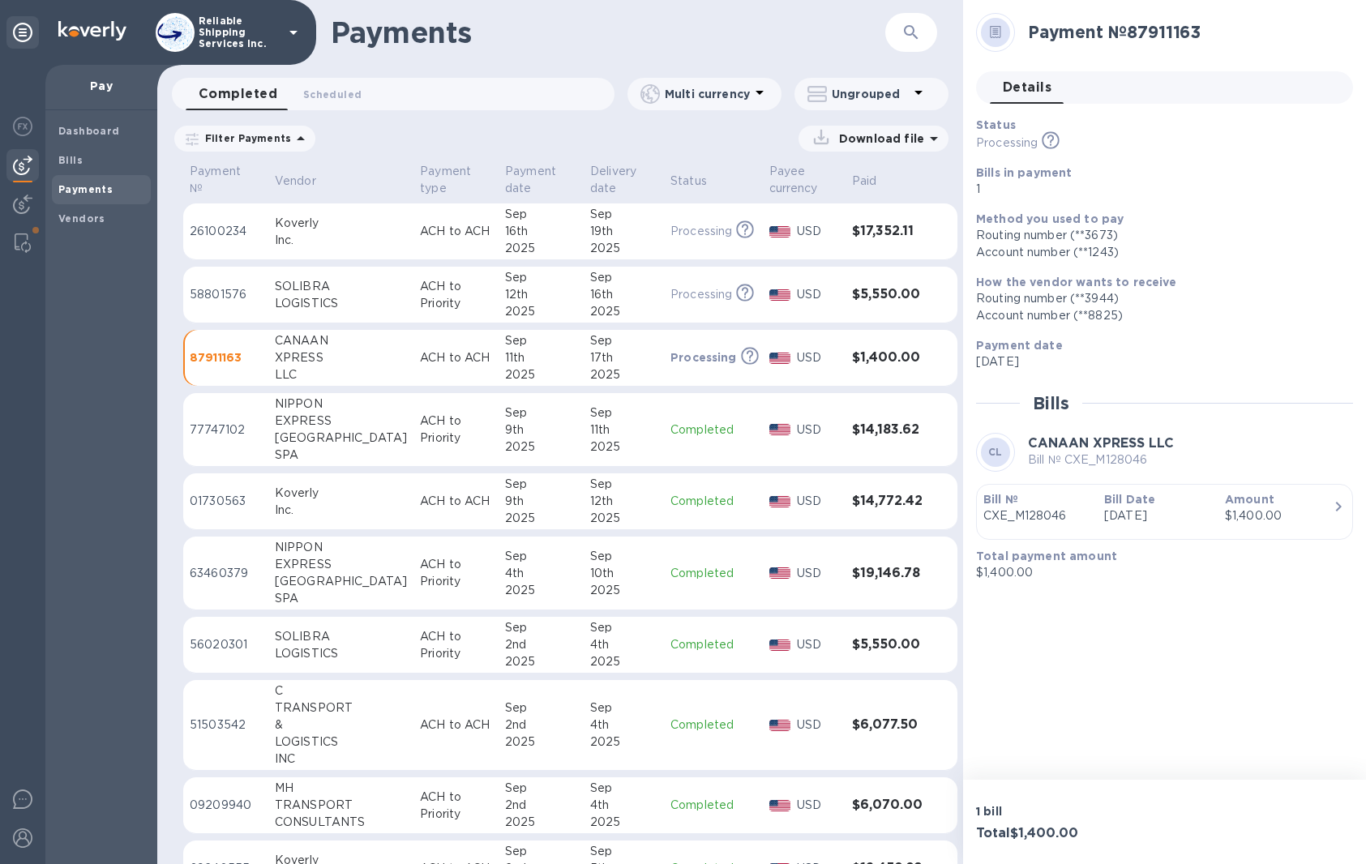  Describe the element at coordinates (23, 32) in the screenshot. I see `div: Unpin categories` at that location.